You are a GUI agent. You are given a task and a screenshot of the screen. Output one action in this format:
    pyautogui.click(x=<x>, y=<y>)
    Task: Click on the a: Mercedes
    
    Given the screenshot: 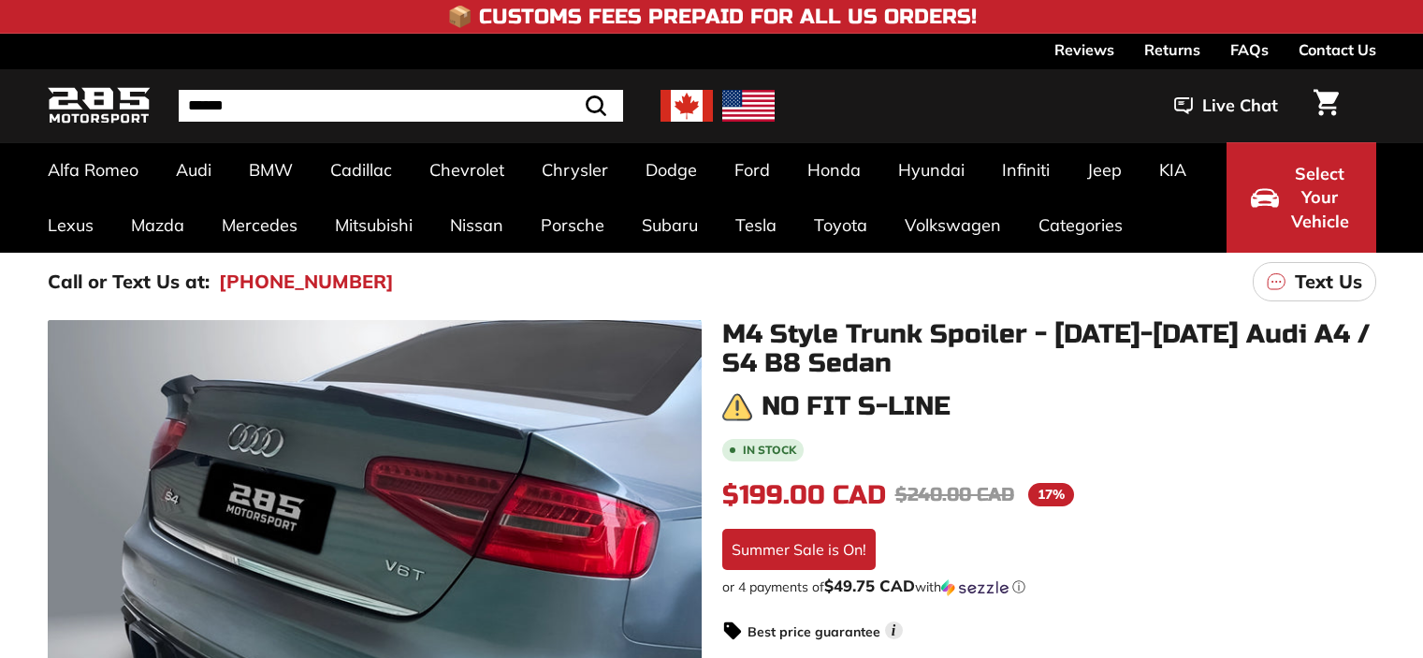 What is the action you would take?
    pyautogui.click(x=259, y=224)
    